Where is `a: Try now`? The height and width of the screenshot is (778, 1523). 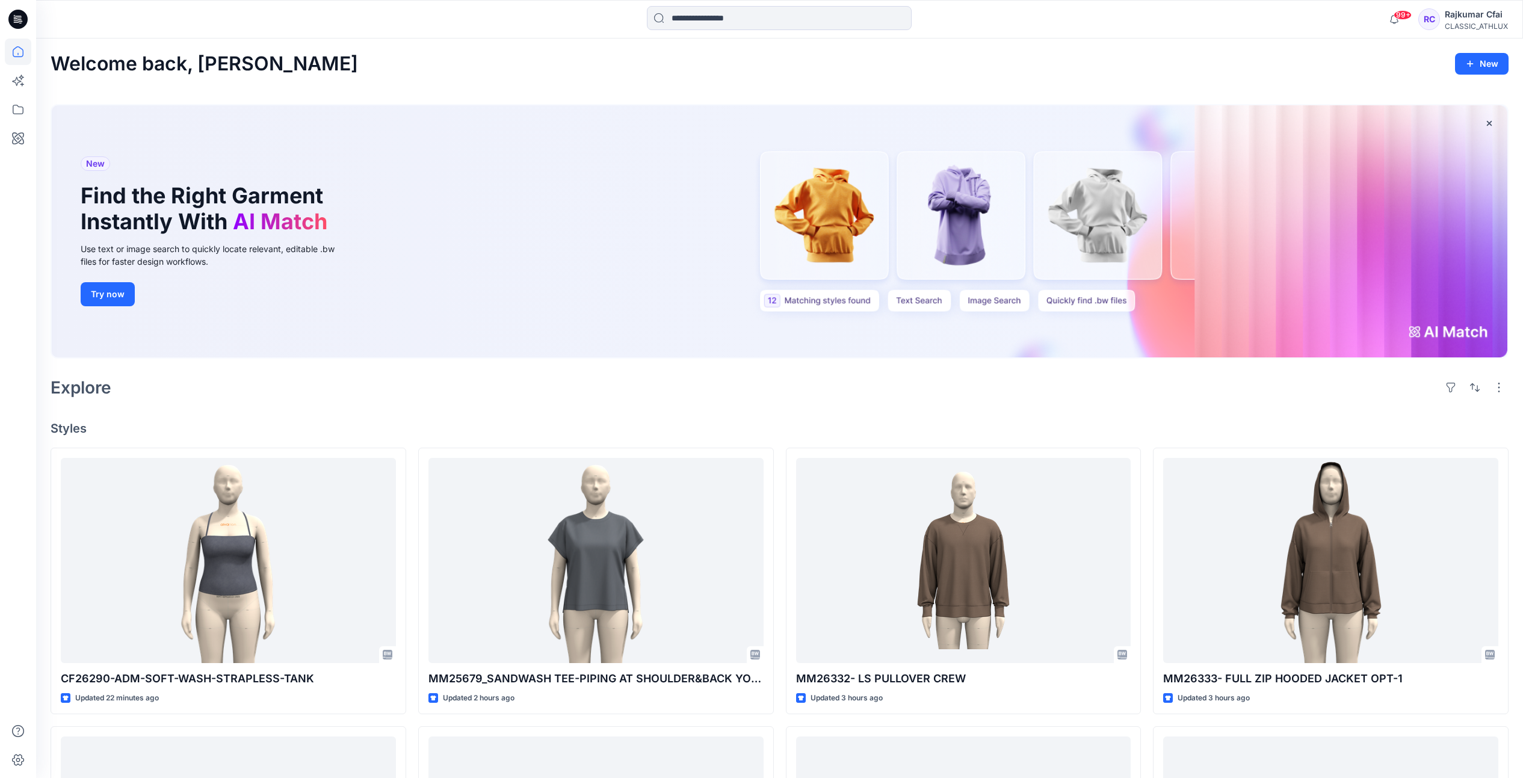
a: Try now is located at coordinates (108, 294).